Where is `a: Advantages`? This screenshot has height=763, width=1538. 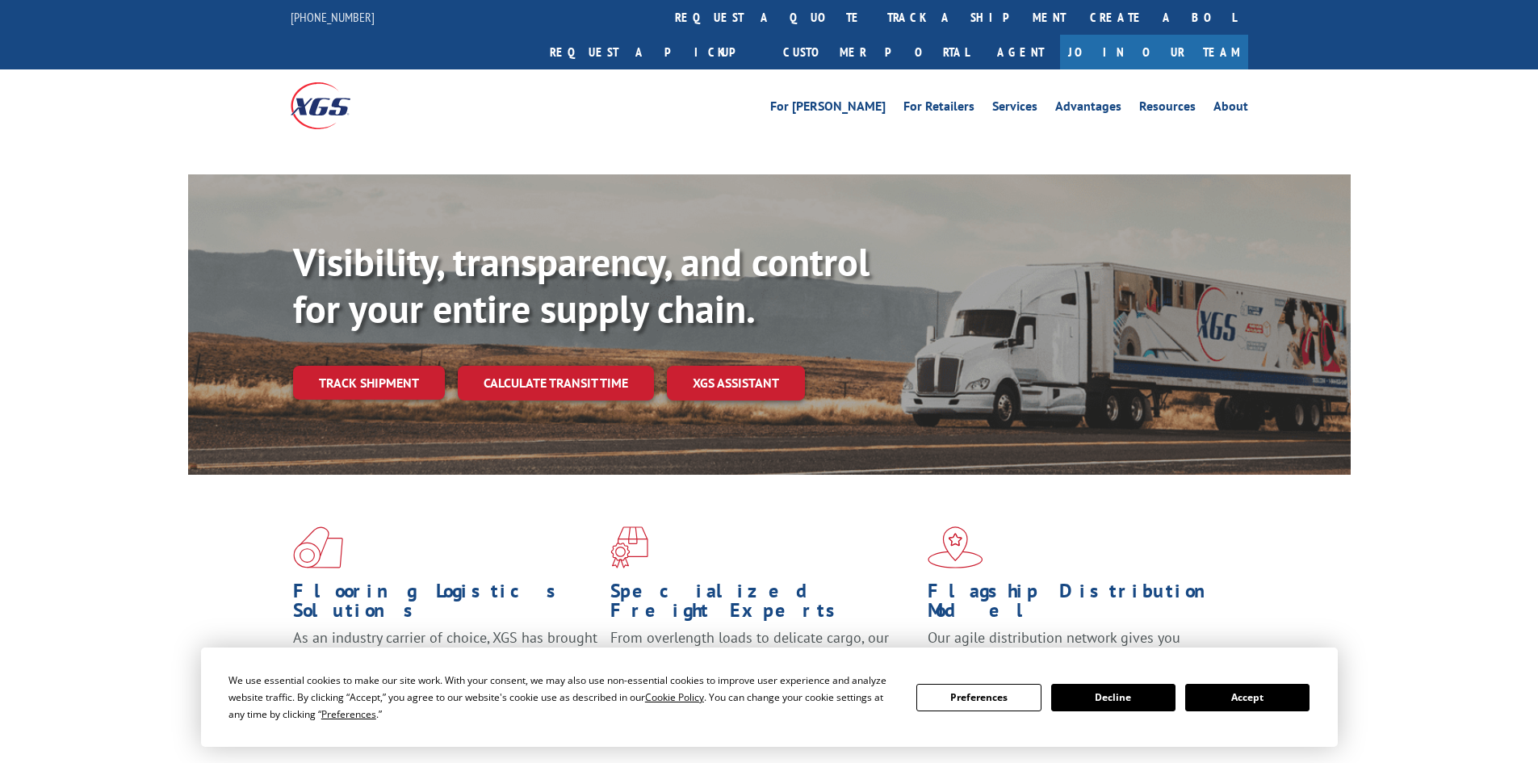
a: Advantages is located at coordinates (1088, 109).